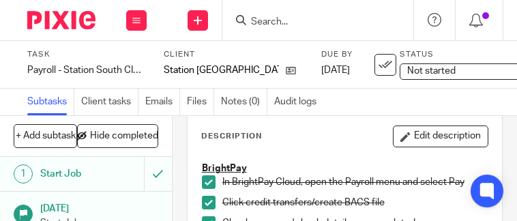 The width and height of the screenshot is (517, 221). What do you see at coordinates (117, 136) in the screenshot?
I see `button: Hide completed` at bounding box center [117, 136].